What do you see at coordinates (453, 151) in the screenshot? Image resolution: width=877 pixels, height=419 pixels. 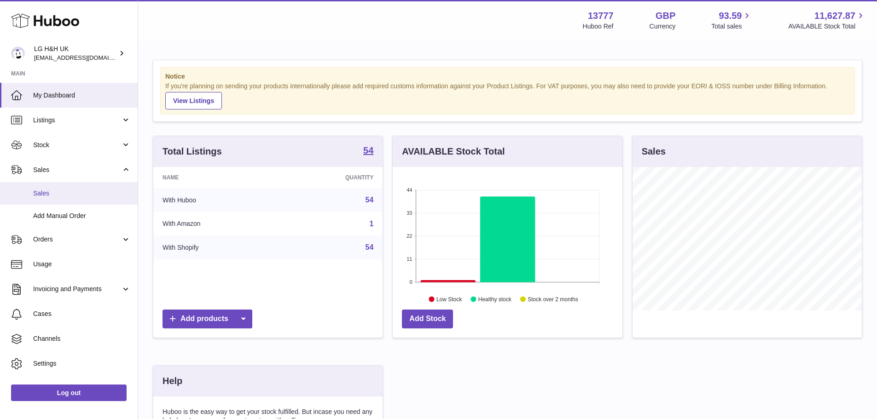 I see `h3: AVAILABLE Stock Total` at bounding box center [453, 151].